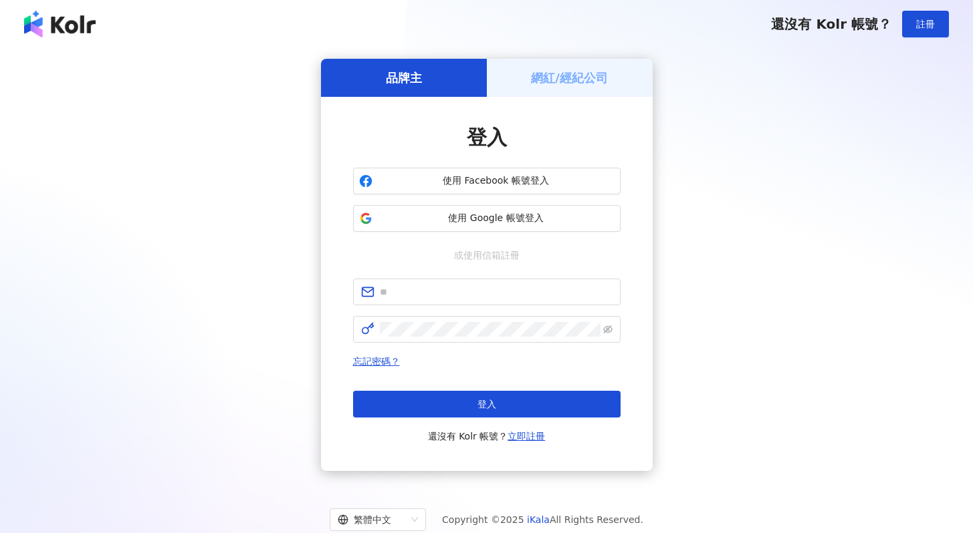  Describe the element at coordinates (487, 404) in the screenshot. I see `button: 登入` at that location.